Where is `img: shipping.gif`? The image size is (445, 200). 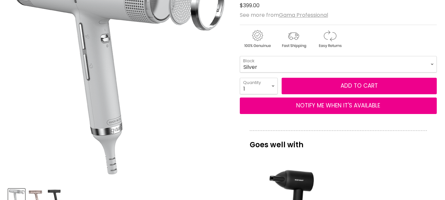
img: shipping.gif is located at coordinates (294, 39).